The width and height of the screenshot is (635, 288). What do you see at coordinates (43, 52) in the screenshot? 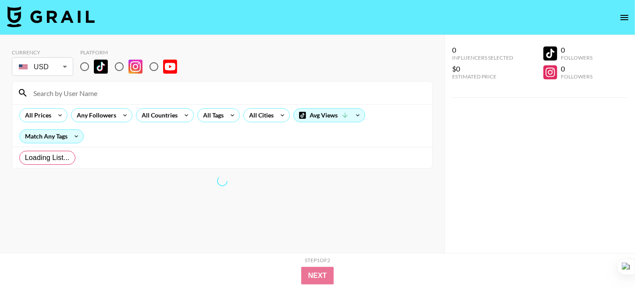
I see `div: Currency` at bounding box center [43, 52].